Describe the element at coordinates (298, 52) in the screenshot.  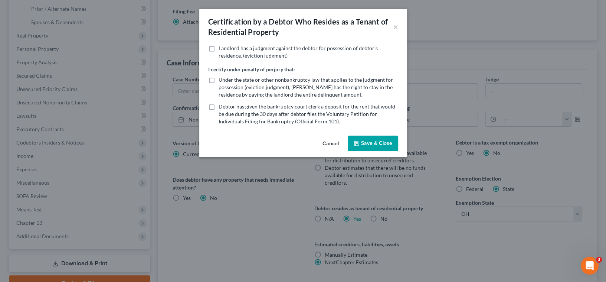
I see `span: Landlord has a judgment against the debtor for possession of debtor’s residence. (eviction judgment)` at that location.